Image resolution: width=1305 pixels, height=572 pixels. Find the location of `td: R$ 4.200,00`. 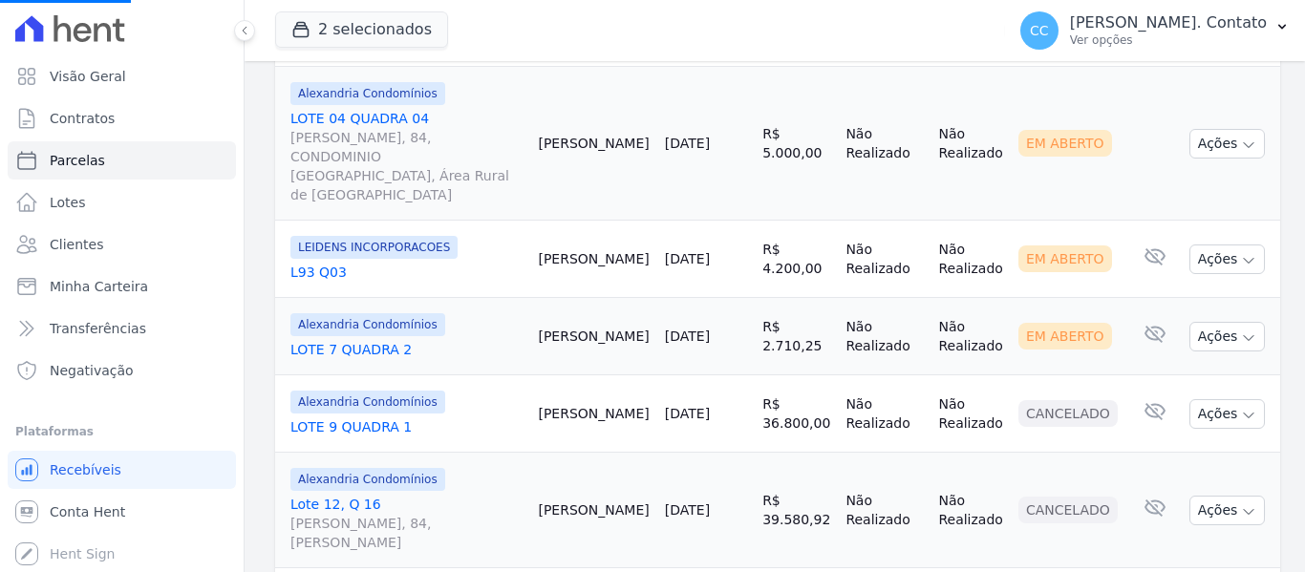

td: R$ 4.200,00 is located at coordinates (796, 259).